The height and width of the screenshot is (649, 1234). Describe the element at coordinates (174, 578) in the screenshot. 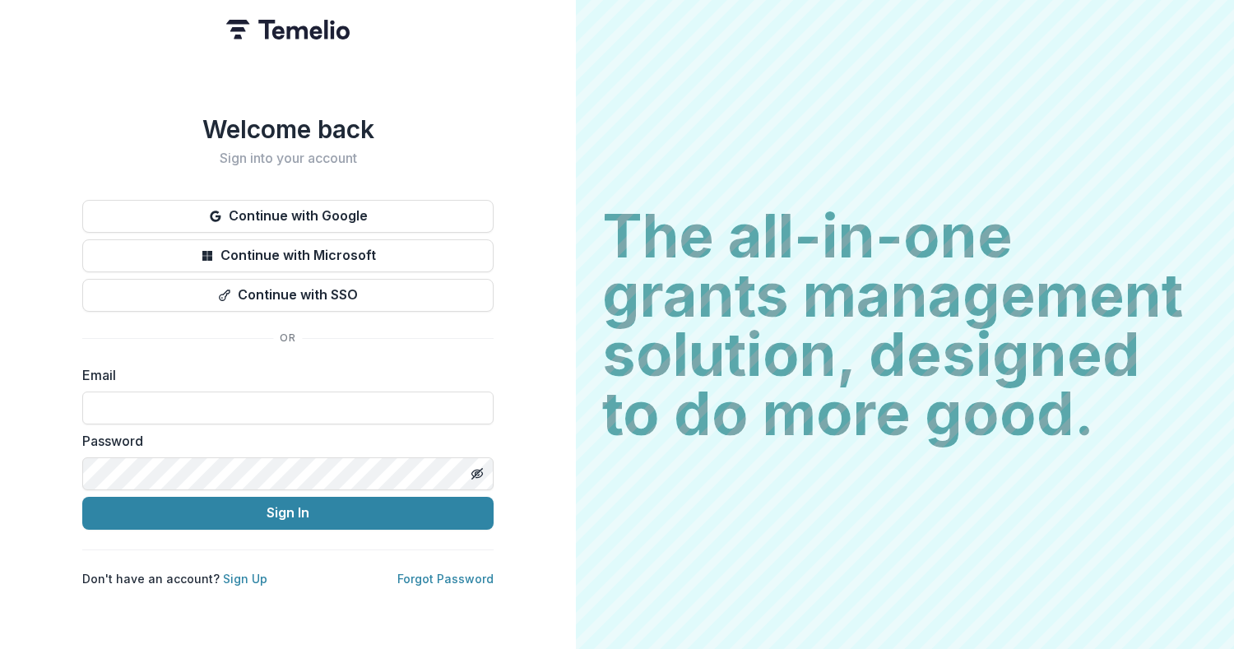

I see `p: Don't have an account?` at that location.